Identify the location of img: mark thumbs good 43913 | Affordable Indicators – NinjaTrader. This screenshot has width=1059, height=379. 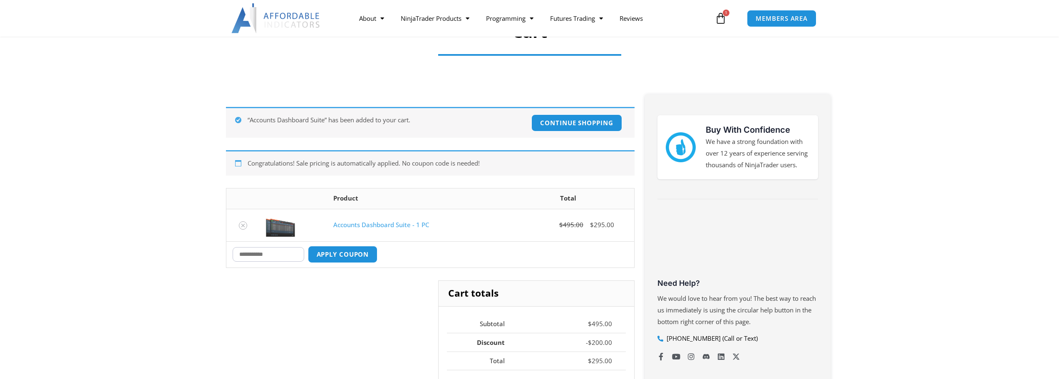
(681, 147).